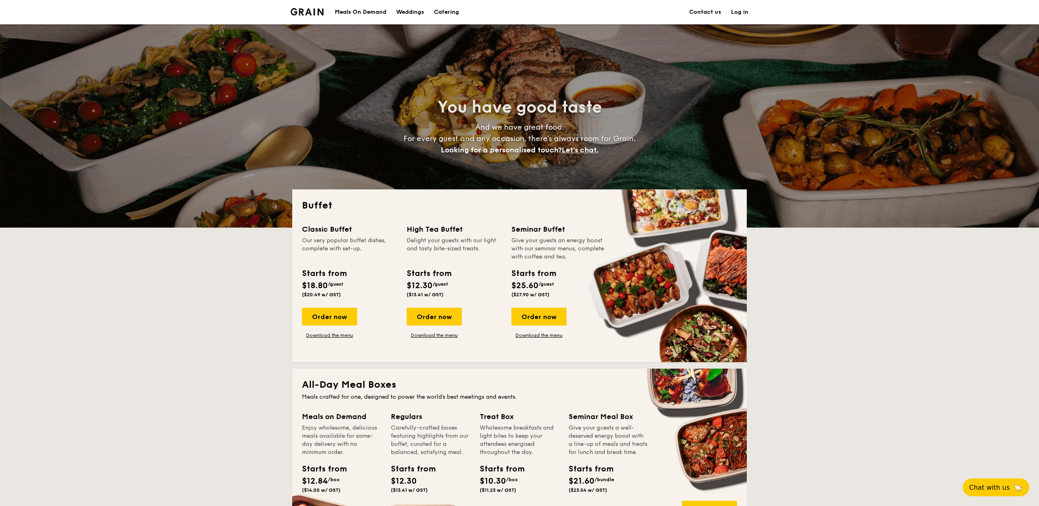 This screenshot has width=1039, height=506. What do you see at coordinates (559, 229) in the screenshot?
I see `div: Seminar Buffet` at bounding box center [559, 229].